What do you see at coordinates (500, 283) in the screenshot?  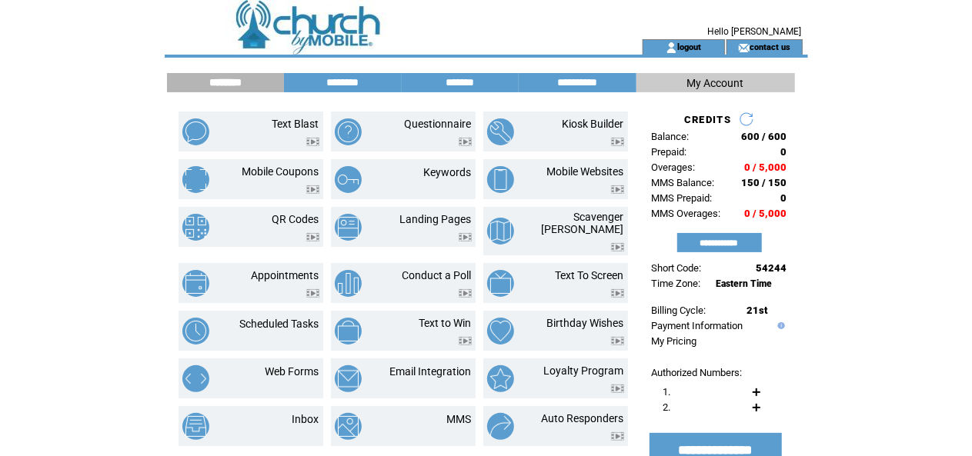 I see `img: text-to-screen.png` at bounding box center [500, 283].